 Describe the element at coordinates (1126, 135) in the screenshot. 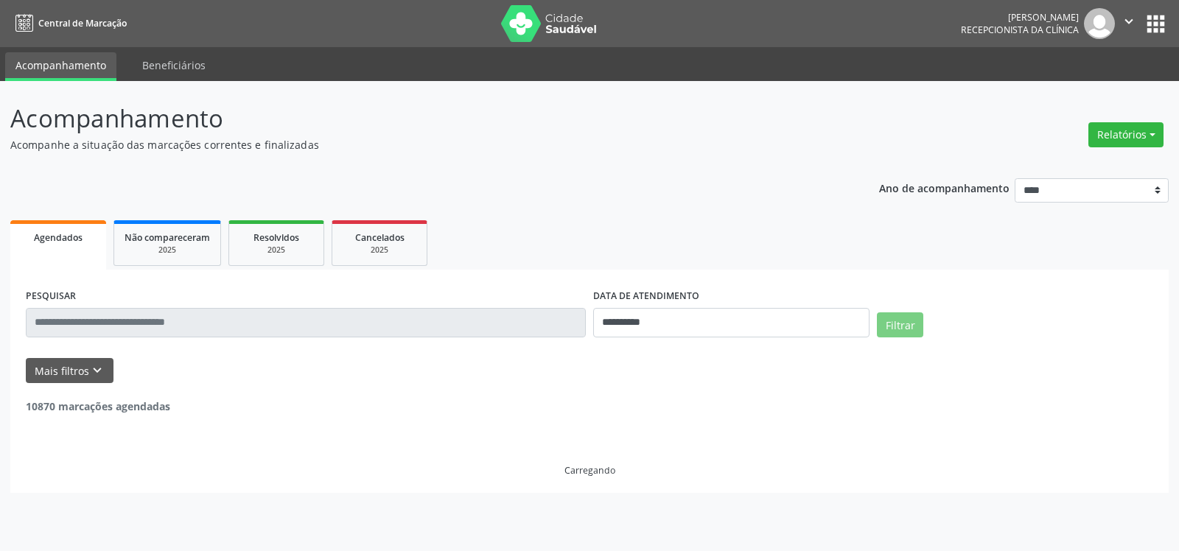

I see `button: Relatórios` at that location.